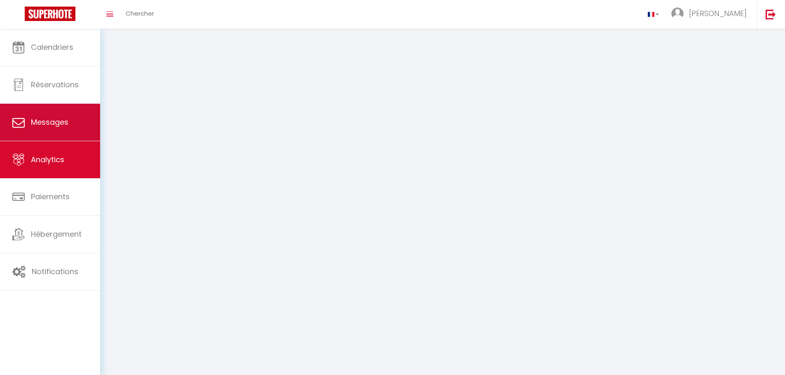 The height and width of the screenshot is (375, 785). Describe the element at coordinates (55, 84) in the screenshot. I see `span: Réservations` at that location.